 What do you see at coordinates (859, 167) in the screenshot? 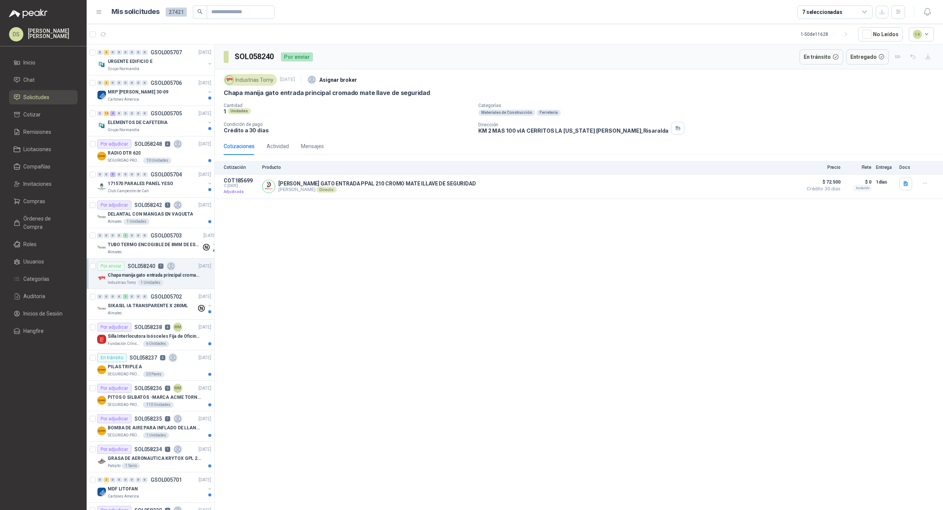
I see `p: Flete` at bounding box center [859, 167].